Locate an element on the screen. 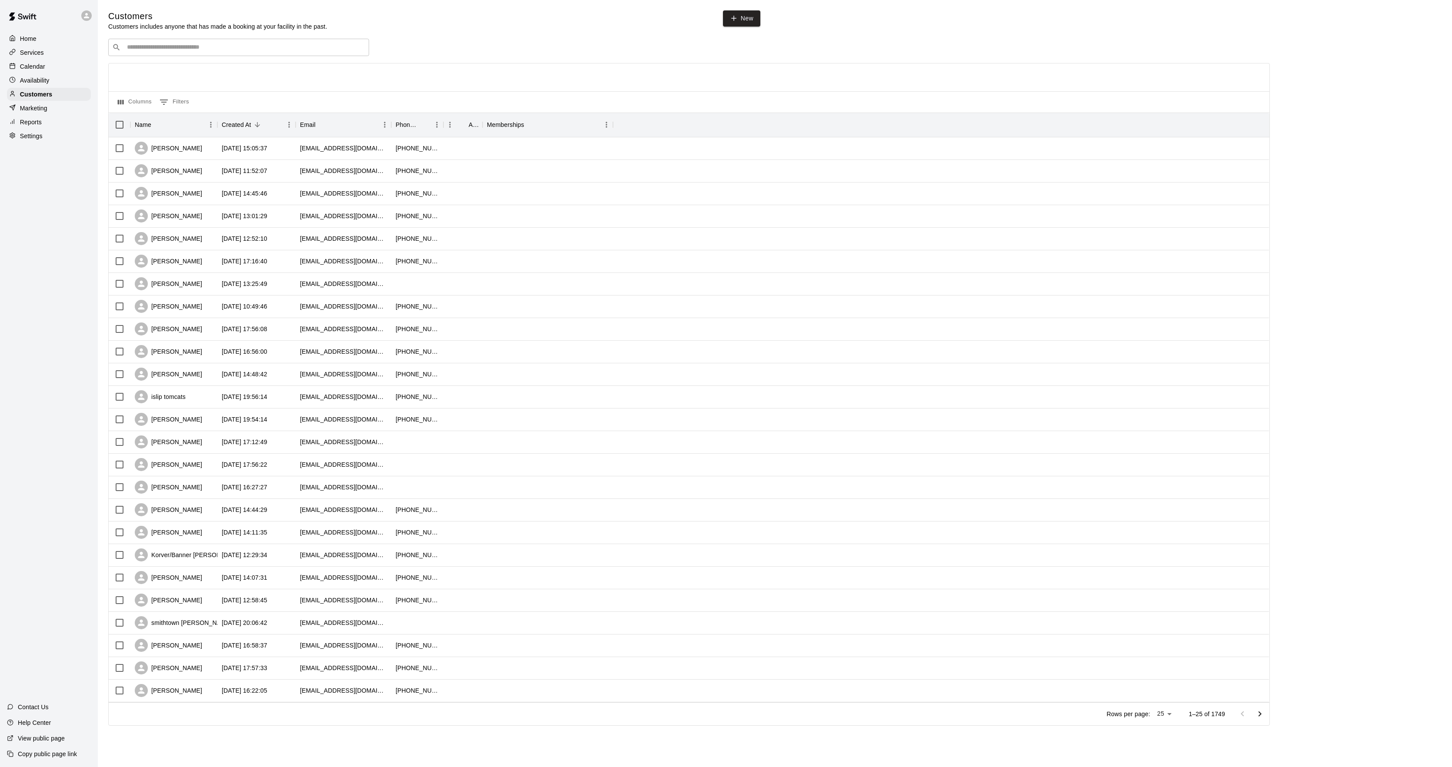 This screenshot has width=1452, height=767. div: Services is located at coordinates (49, 53).